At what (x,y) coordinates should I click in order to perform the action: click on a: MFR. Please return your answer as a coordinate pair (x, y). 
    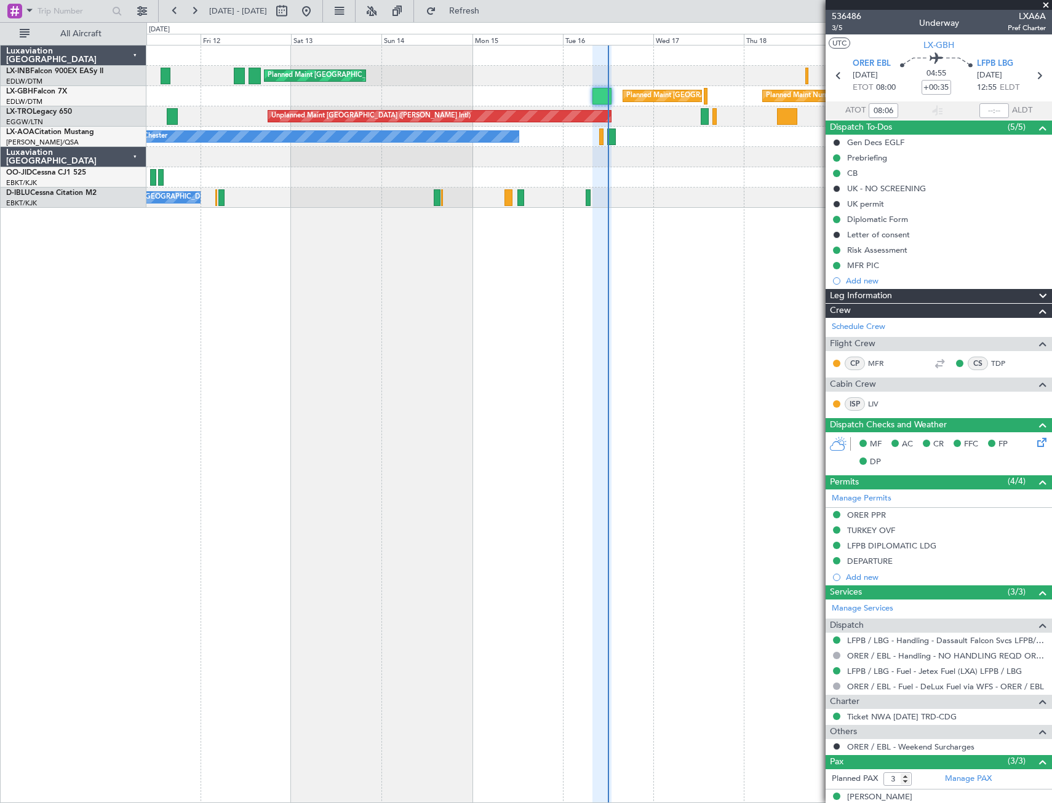
    Looking at the image, I should click on (881, 364).